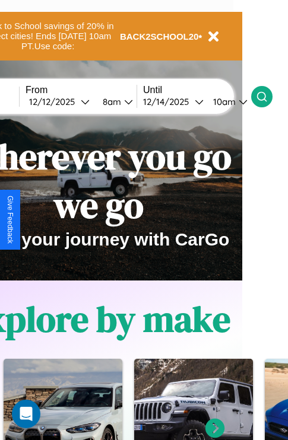 This screenshot has height=440, width=288. What do you see at coordinates (59, 101) in the screenshot?
I see `button: 12/12/2025` at bounding box center [59, 101].